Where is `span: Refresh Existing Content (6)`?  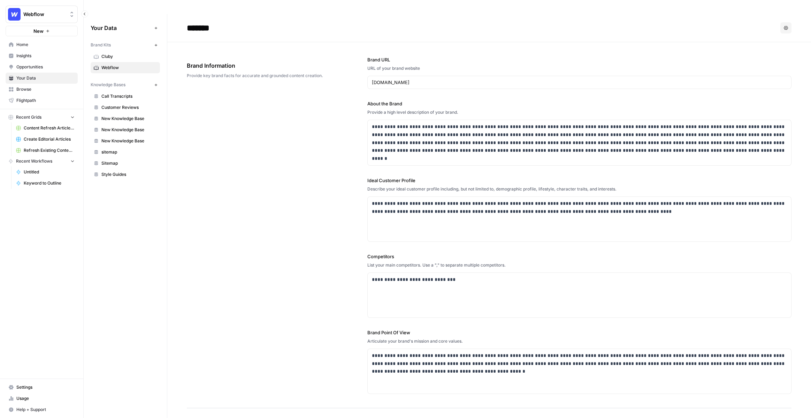
span: Refresh Existing Content (6) is located at coordinates (49, 150).